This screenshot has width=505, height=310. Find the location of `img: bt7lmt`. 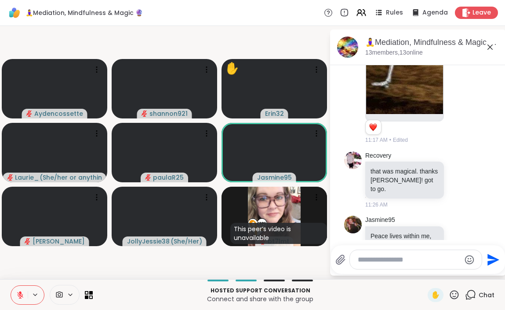

img: bt7lmt is located at coordinates (274, 216).